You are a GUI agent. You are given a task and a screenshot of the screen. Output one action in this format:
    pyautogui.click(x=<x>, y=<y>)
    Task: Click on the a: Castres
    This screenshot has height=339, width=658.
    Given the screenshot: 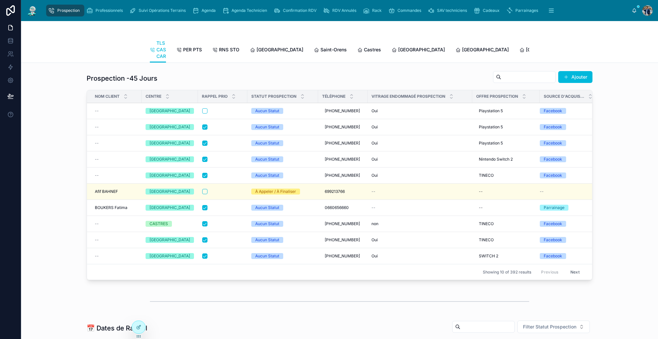 What is the action you would take?
    pyautogui.click(x=369, y=50)
    